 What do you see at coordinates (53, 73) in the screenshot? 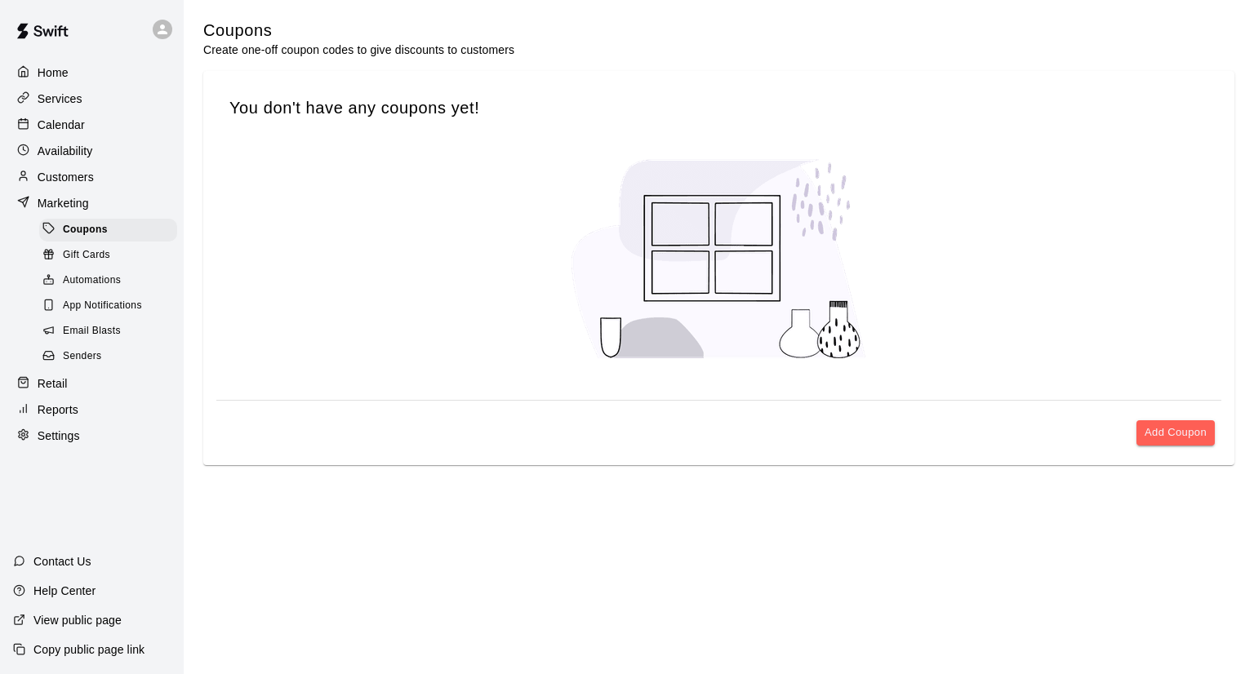
I see `p: Home` at bounding box center [53, 73].